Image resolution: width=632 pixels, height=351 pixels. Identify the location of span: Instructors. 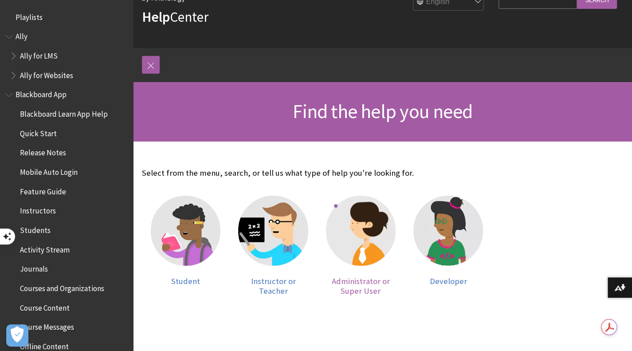
(38, 209).